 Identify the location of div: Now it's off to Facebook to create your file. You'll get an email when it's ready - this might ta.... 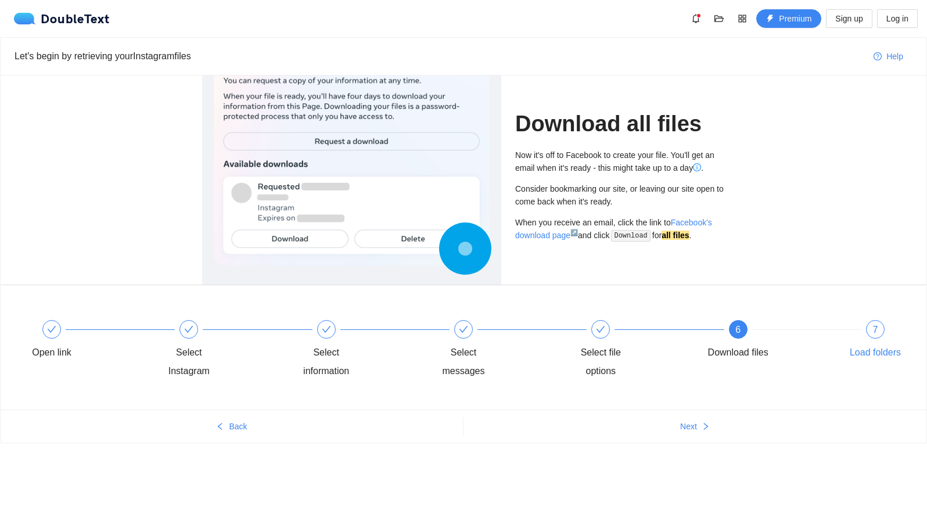
(619, 161).